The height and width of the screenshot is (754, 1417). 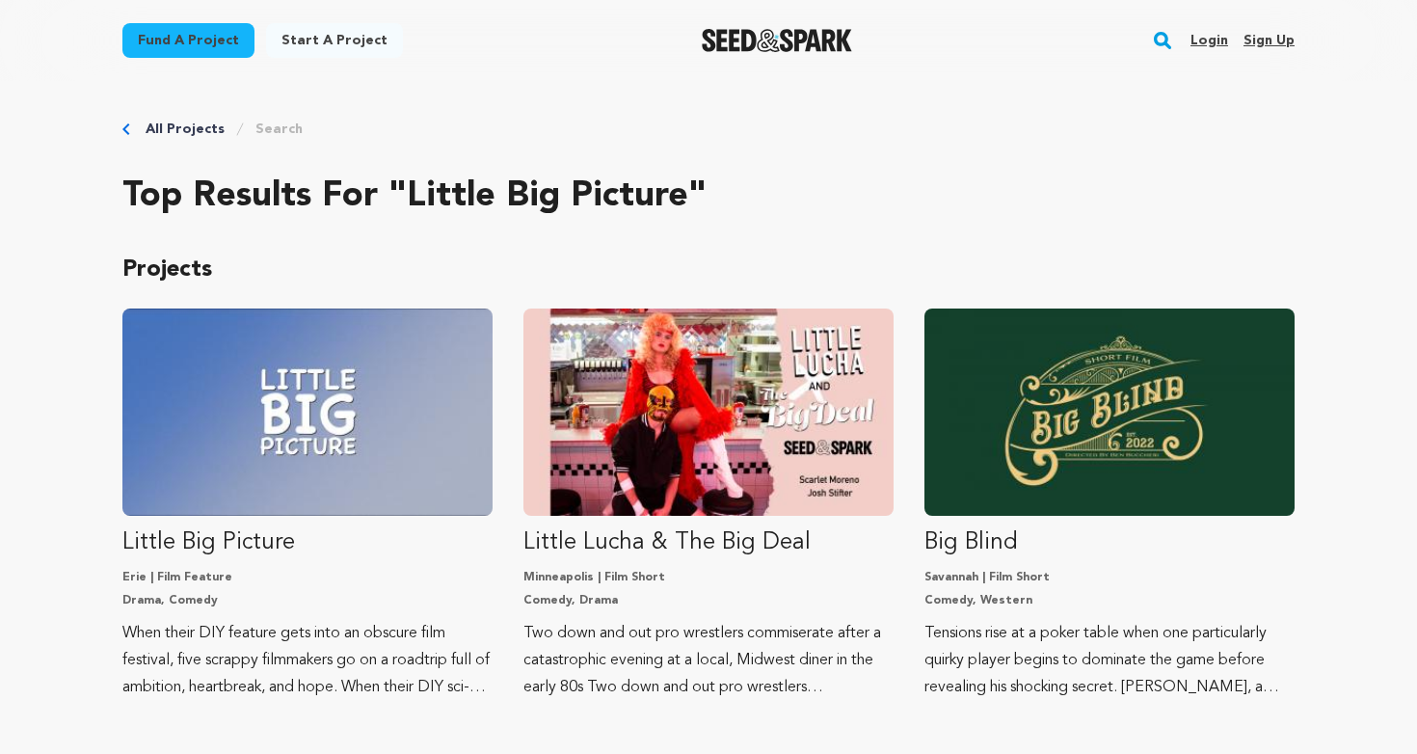 I want to click on p: Minneapolis | Film Short, so click(x=708, y=577).